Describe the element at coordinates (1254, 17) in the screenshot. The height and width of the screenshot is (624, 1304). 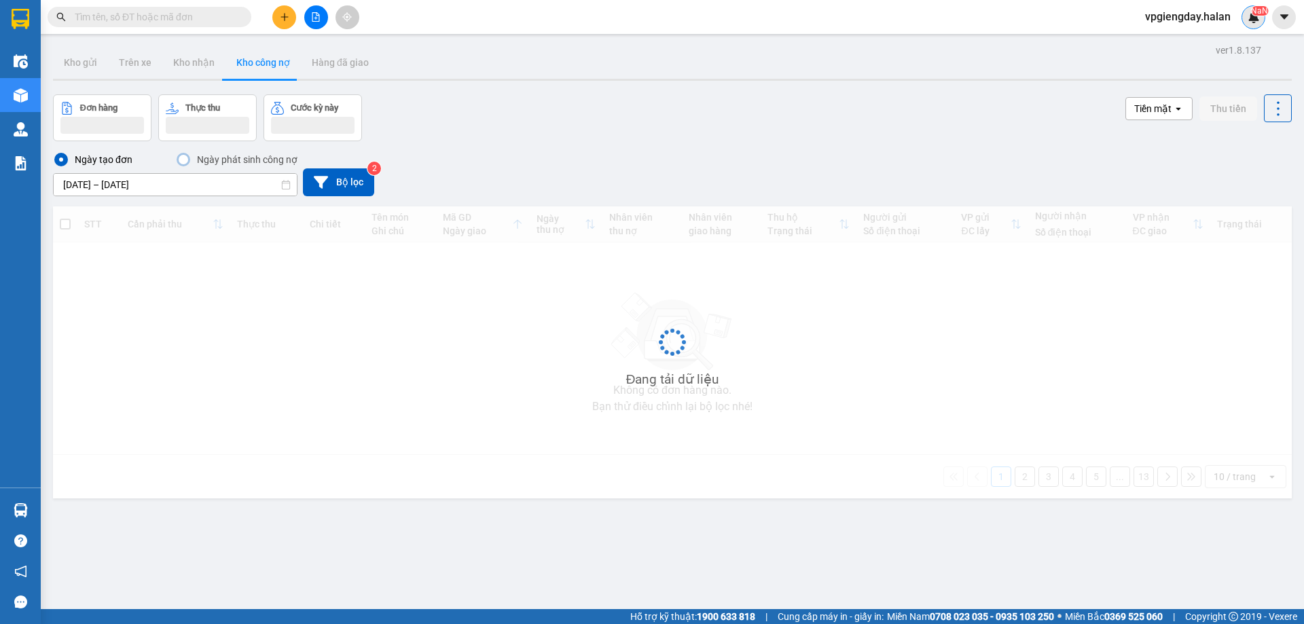
I see `img: icon-new-feature` at that location.